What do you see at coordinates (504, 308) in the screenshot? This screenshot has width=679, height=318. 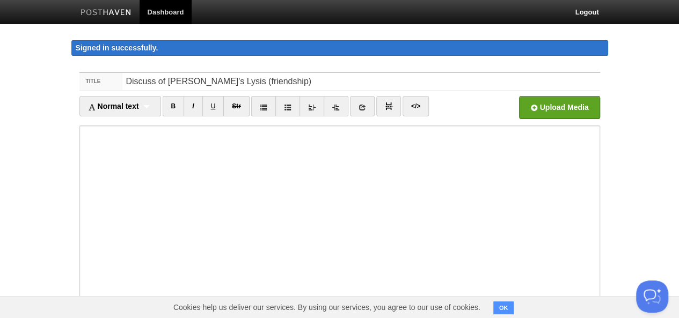 I see `button: OK` at bounding box center [504, 308].